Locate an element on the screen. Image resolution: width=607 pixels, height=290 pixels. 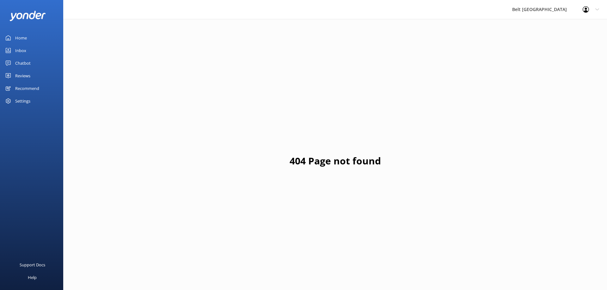
div: Chatbot is located at coordinates (23, 63).